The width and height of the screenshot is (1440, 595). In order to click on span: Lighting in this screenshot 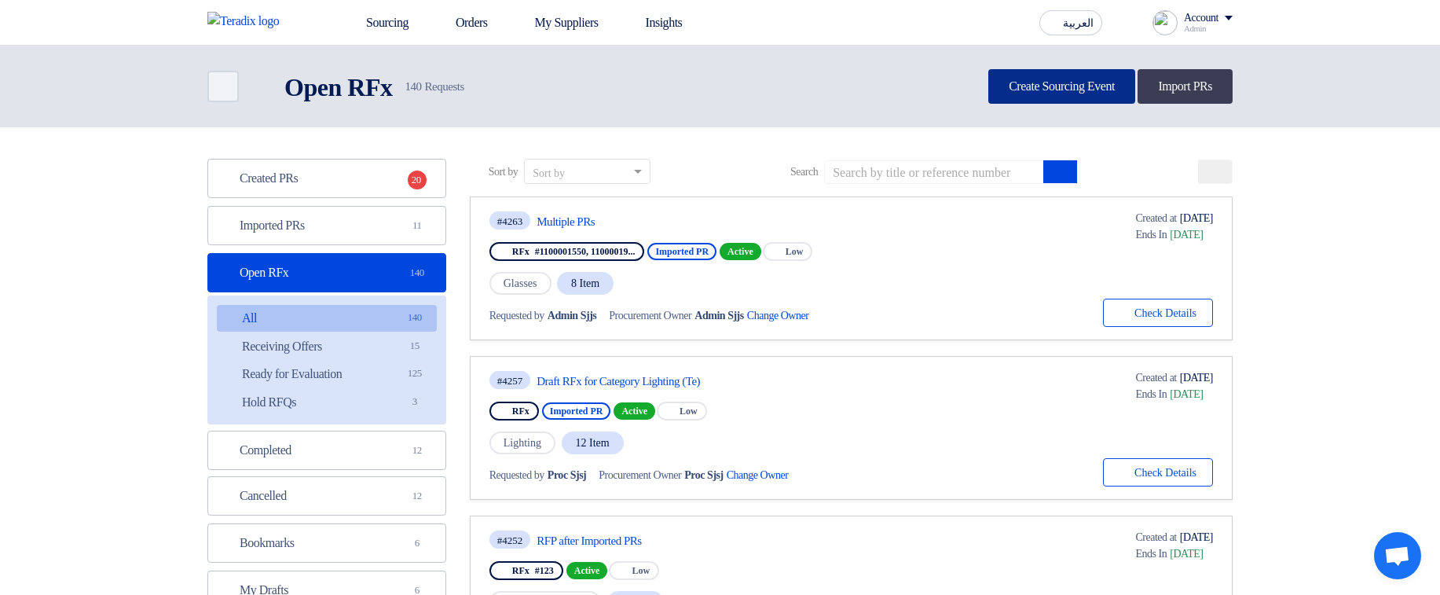, I will do `click(522, 442)`.